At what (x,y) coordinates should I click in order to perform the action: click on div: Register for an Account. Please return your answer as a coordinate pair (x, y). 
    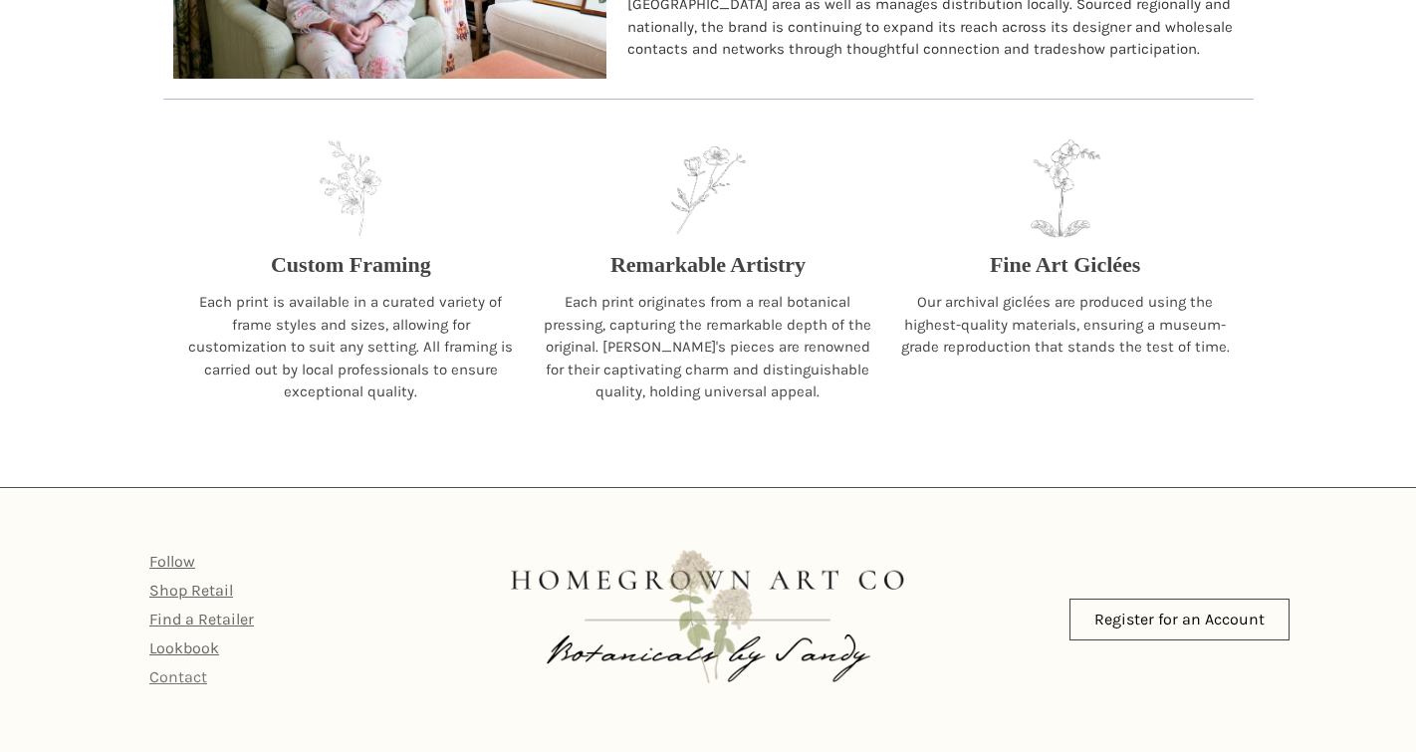
    Looking at the image, I should click on (1179, 619).